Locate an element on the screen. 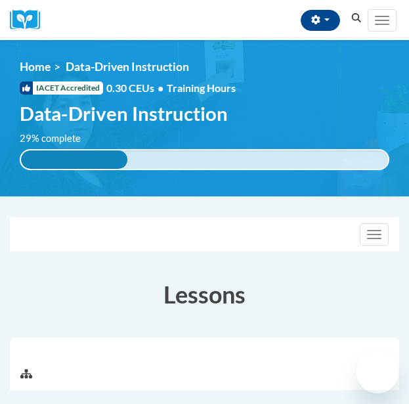 Image resolution: width=409 pixels, height=404 pixels. span: 0.30 CEUs is located at coordinates (137, 88).